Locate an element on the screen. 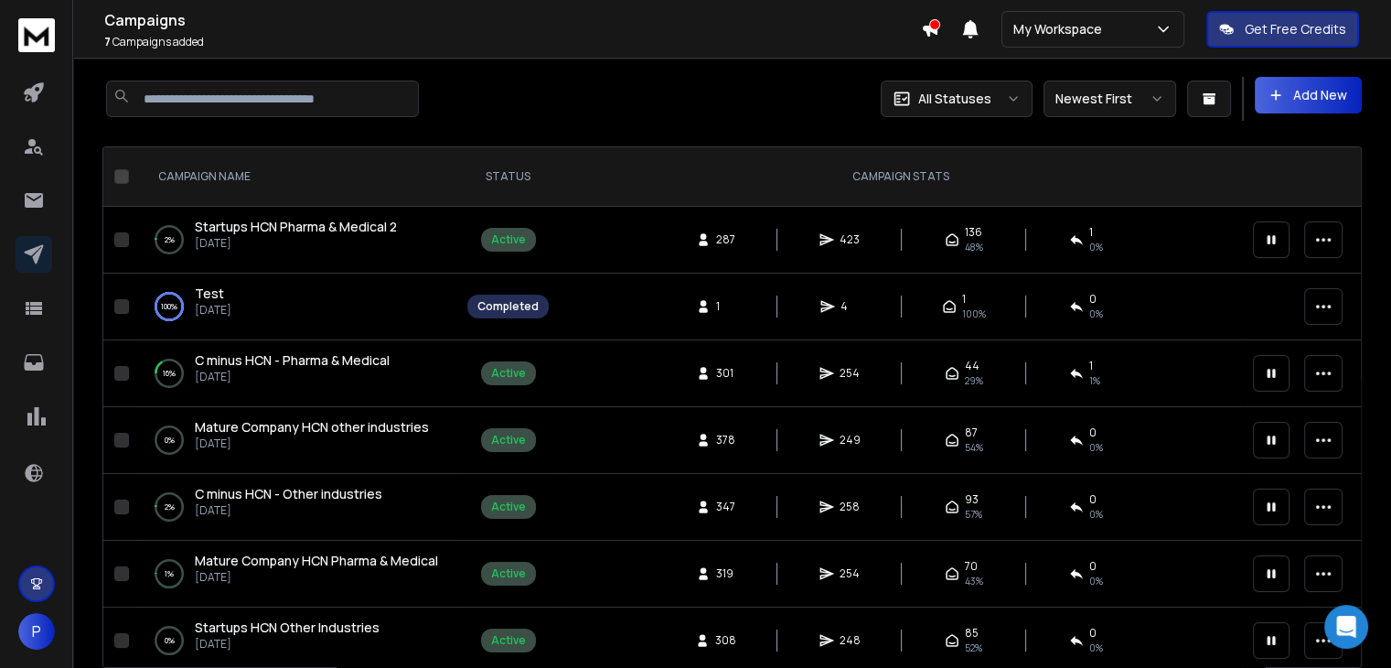 This screenshot has height=668, width=1391. th: CAMPAIGN NAME is located at coordinates (296, 177).